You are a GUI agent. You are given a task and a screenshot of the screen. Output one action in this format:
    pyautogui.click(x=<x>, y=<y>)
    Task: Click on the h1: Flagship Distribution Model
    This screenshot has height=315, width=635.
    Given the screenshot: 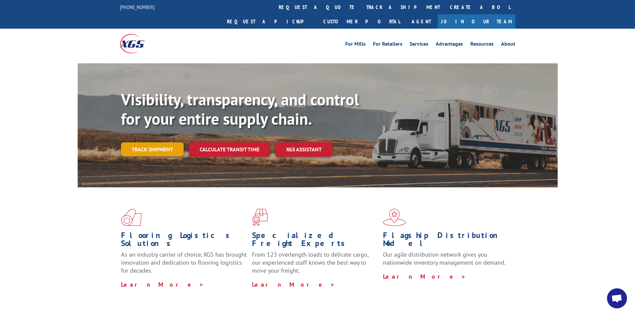 What is the action you would take?
    pyautogui.click(x=446, y=241)
    